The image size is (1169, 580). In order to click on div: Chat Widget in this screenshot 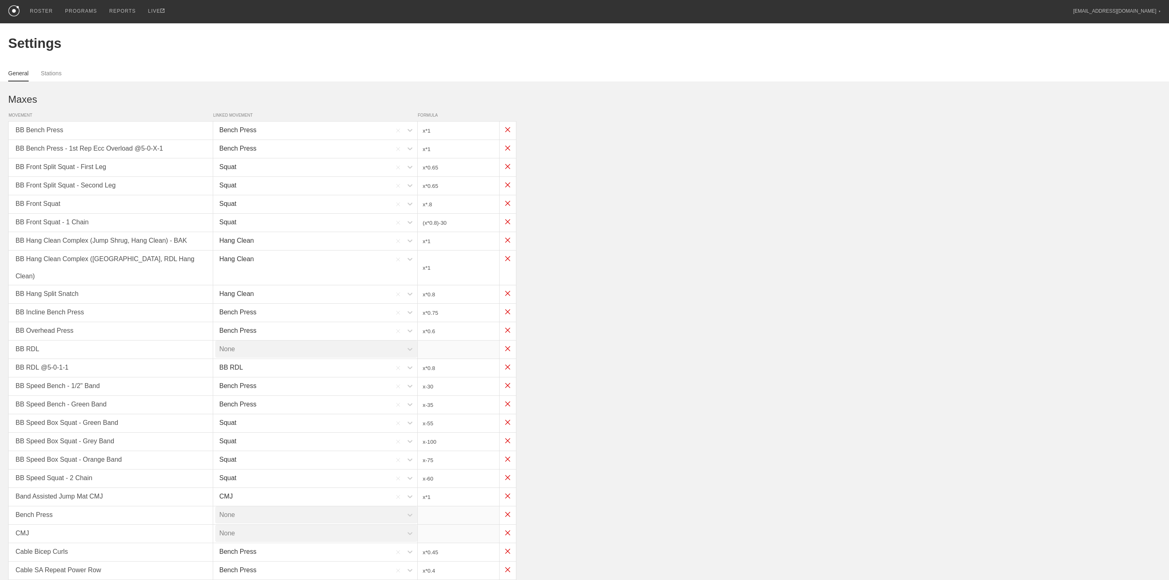, I will do `click(1148, 560)`.